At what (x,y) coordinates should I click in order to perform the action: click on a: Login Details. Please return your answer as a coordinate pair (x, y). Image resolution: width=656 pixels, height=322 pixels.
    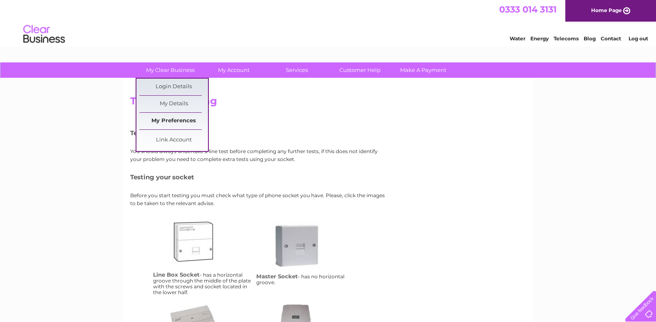
    Looking at the image, I should click on (173, 87).